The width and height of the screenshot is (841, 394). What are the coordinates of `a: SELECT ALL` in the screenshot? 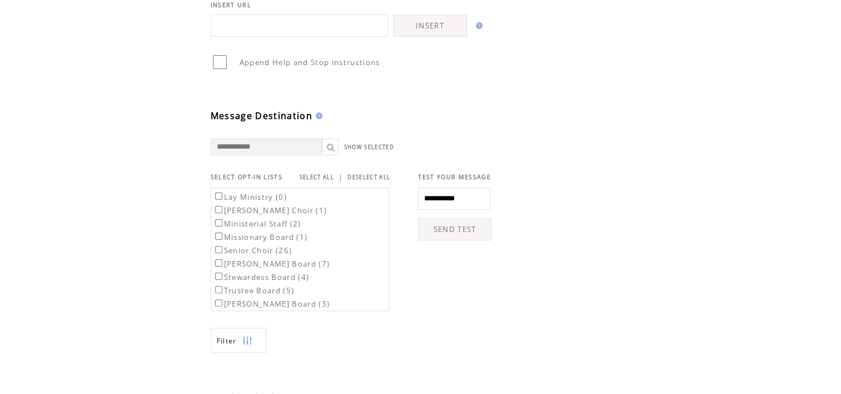 It's located at (317, 177).